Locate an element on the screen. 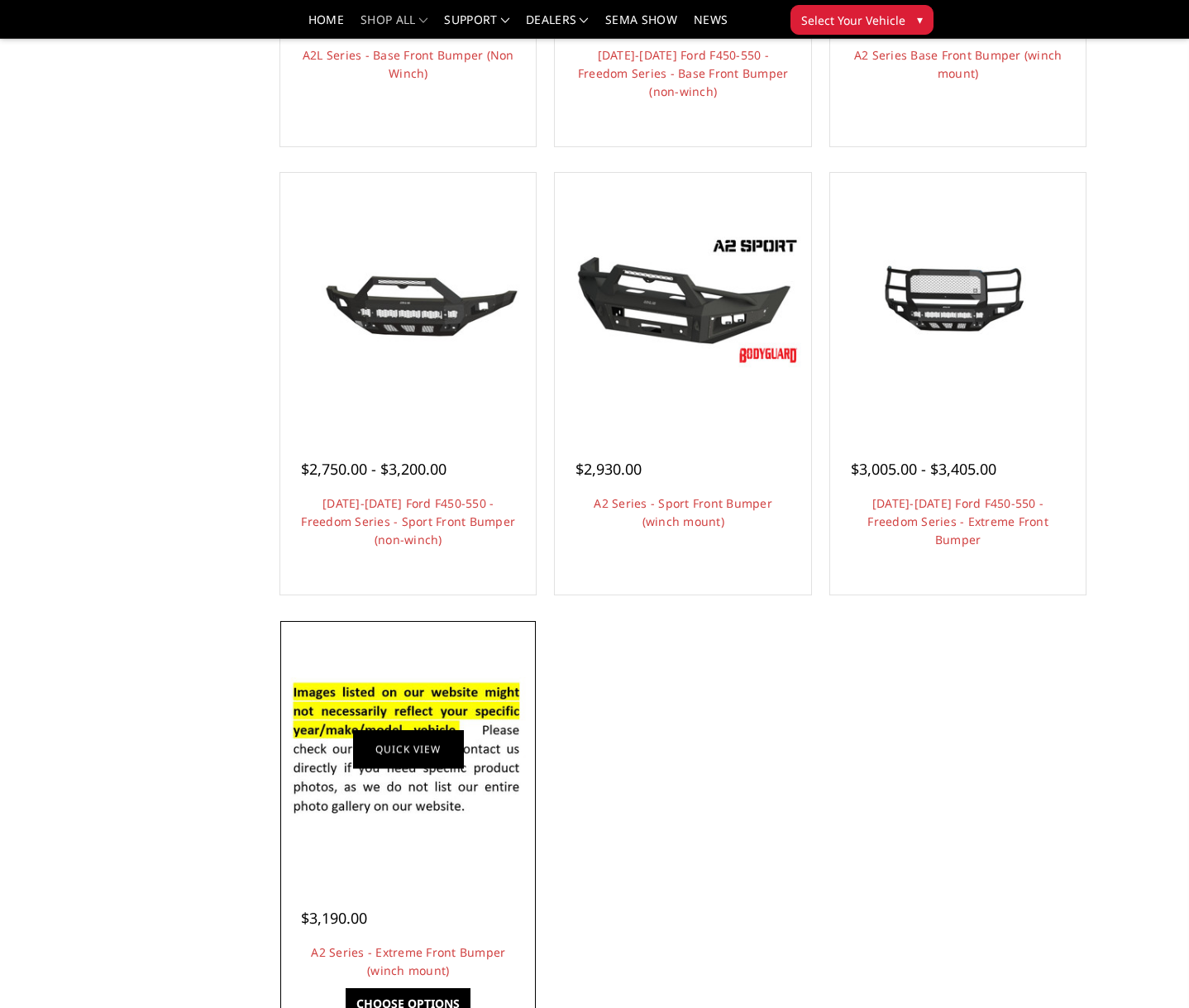 Image resolution: width=1189 pixels, height=1008 pixels. span: $3,005.00 - $3,405.00 is located at coordinates (923, 469).